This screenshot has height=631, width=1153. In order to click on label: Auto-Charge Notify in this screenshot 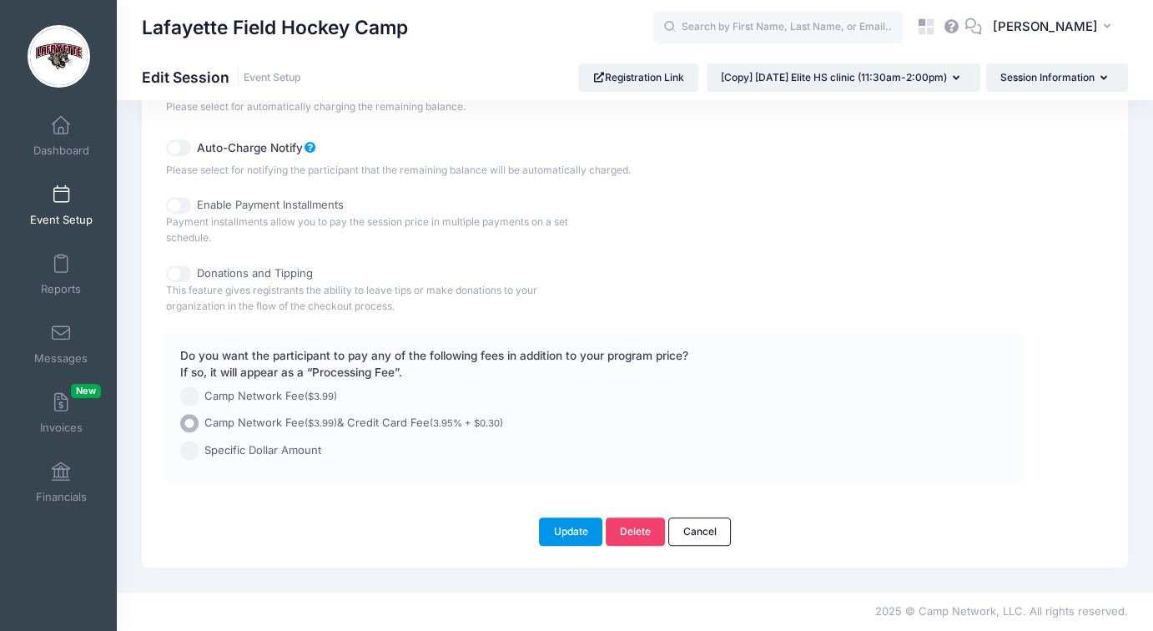, I will do `click(358, 144)`.